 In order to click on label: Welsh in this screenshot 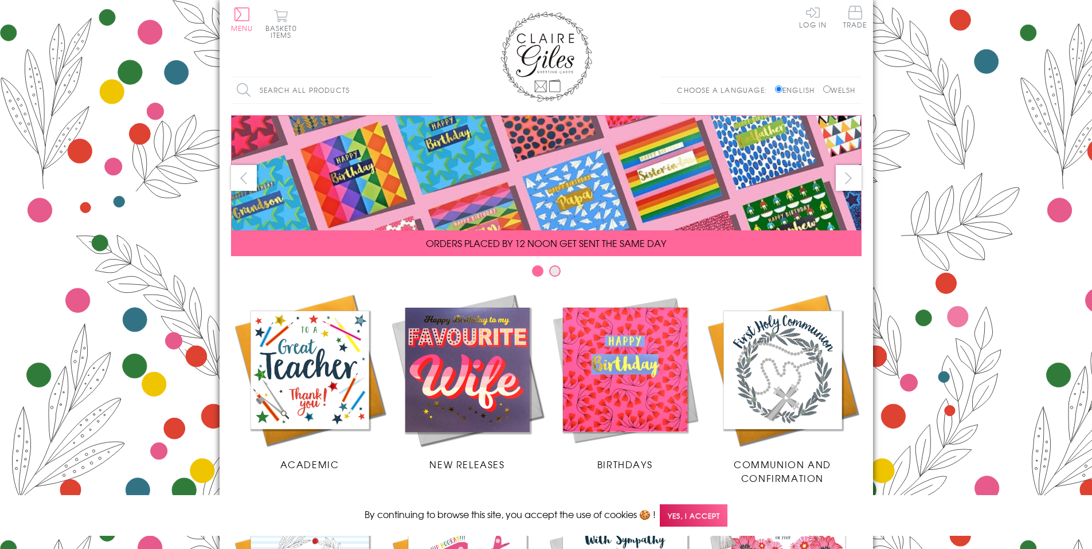, I will do `click(839, 90)`.